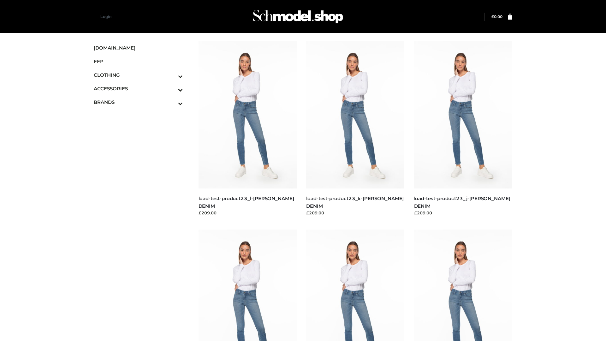 This screenshot has width=606, height=341. What do you see at coordinates (497, 16) in the screenshot?
I see `bdi: 0.00` at bounding box center [497, 16].